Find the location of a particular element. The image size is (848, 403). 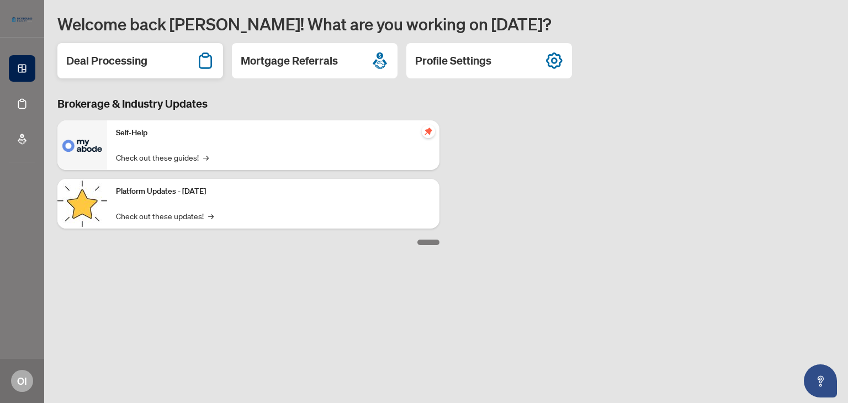

span: OI is located at coordinates (22, 381).